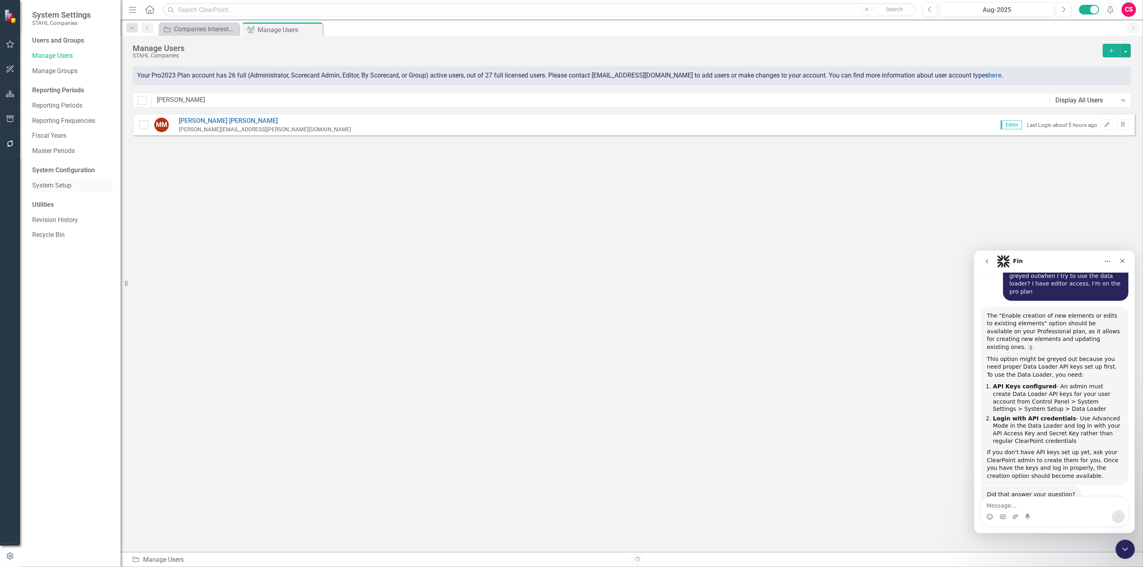 The height and width of the screenshot is (567, 1143). Describe the element at coordinates (894, 10) in the screenshot. I see `button: Search` at that location.